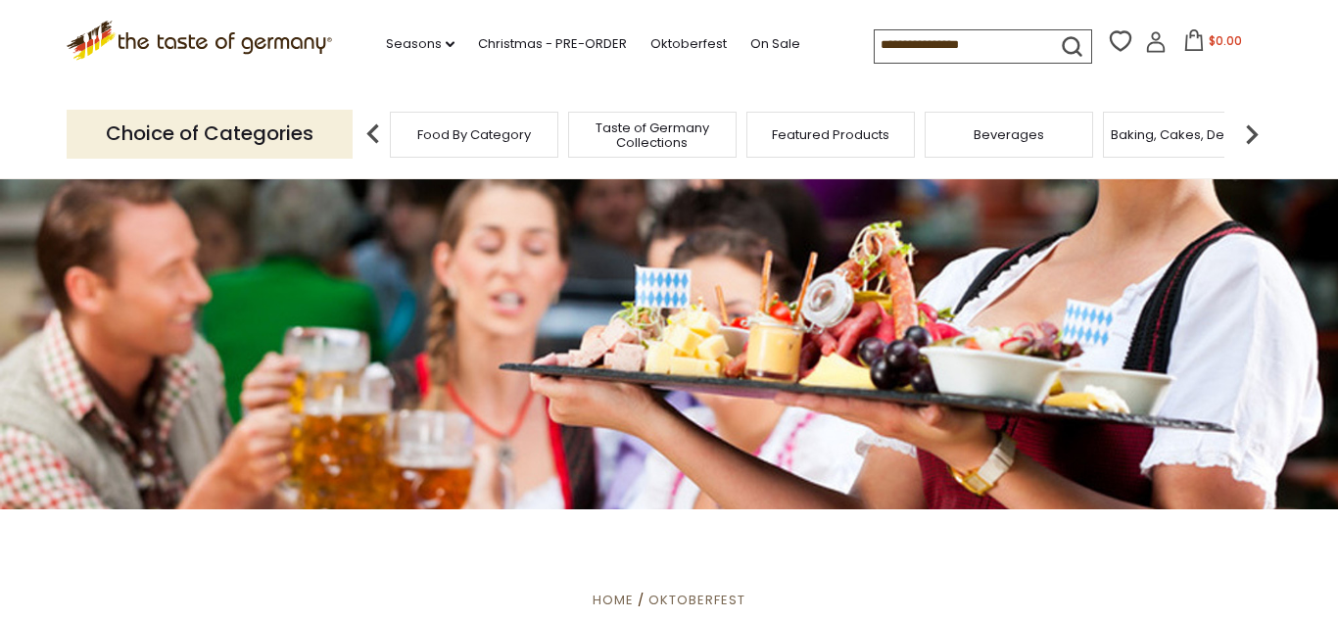  I want to click on a: Seasons, so click(420, 44).